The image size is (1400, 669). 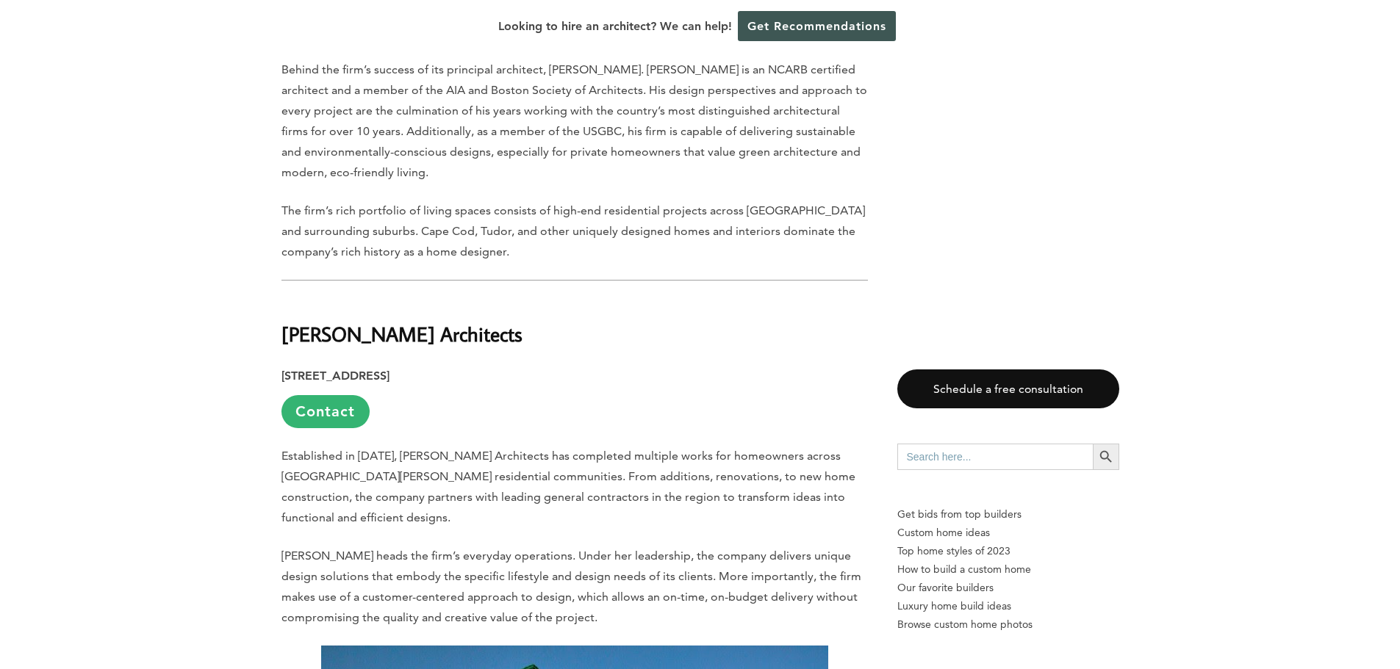 I want to click on a: Schedule a free consultation, so click(x=1008, y=389).